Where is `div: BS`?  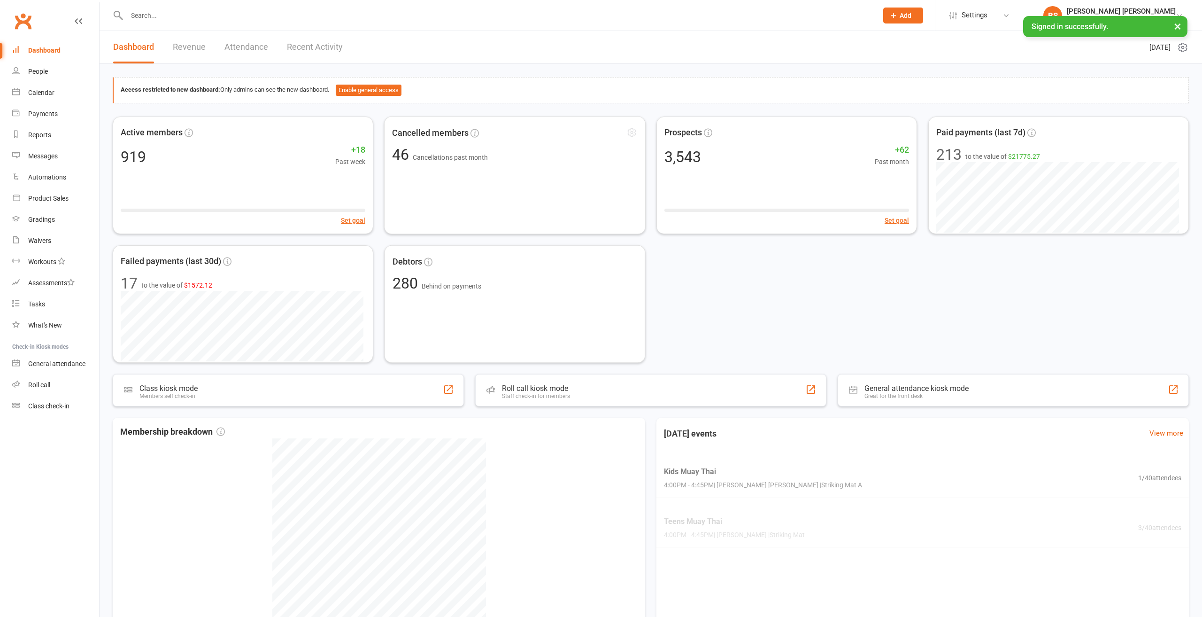
div: BS is located at coordinates (1053, 15).